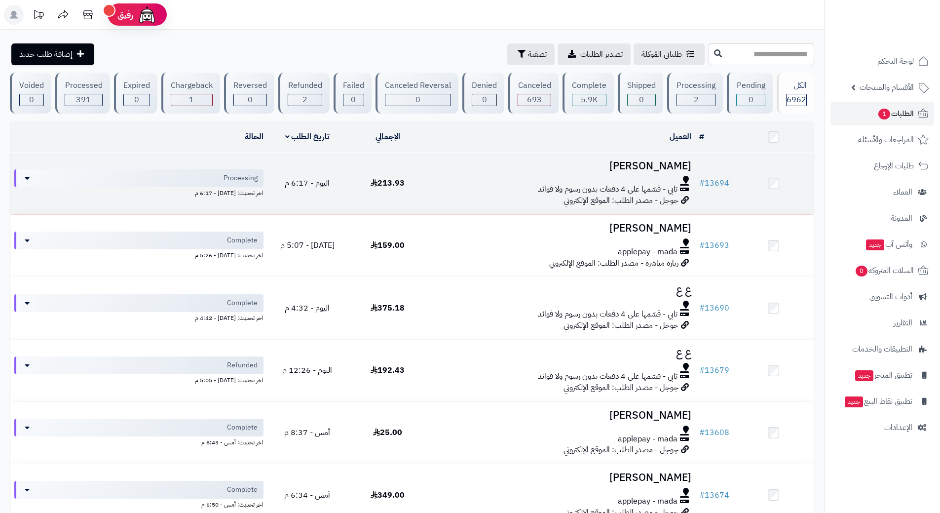 This screenshot has width=940, height=513. I want to click on a: Chargeback 1, so click(191, 93).